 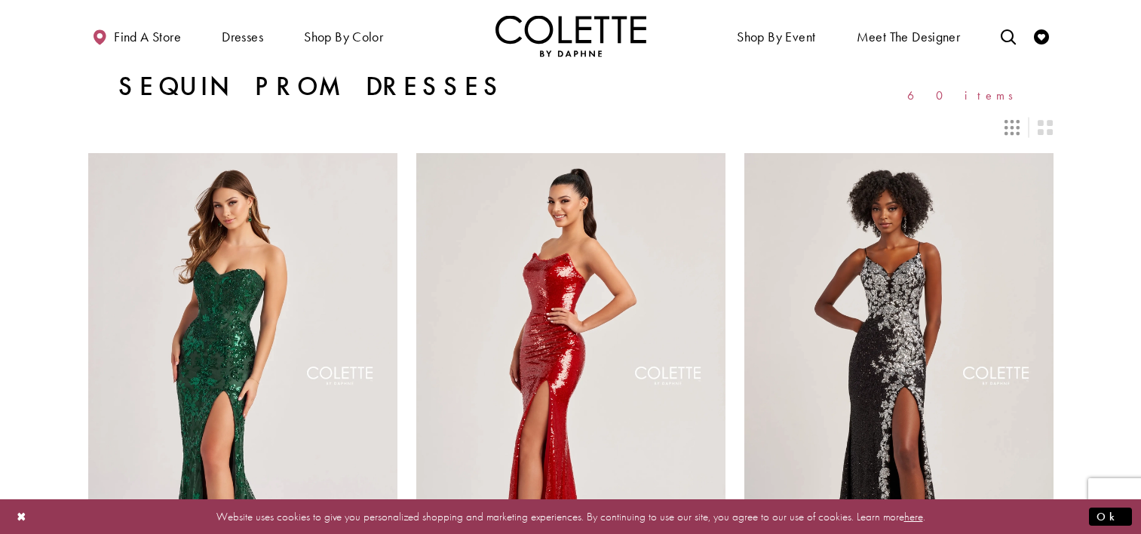 I want to click on div: Layout Controls, so click(x=571, y=127).